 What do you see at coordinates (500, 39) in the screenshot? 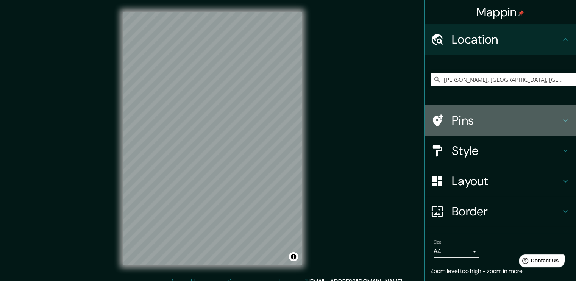
I see `div: Location` at bounding box center [500, 39].